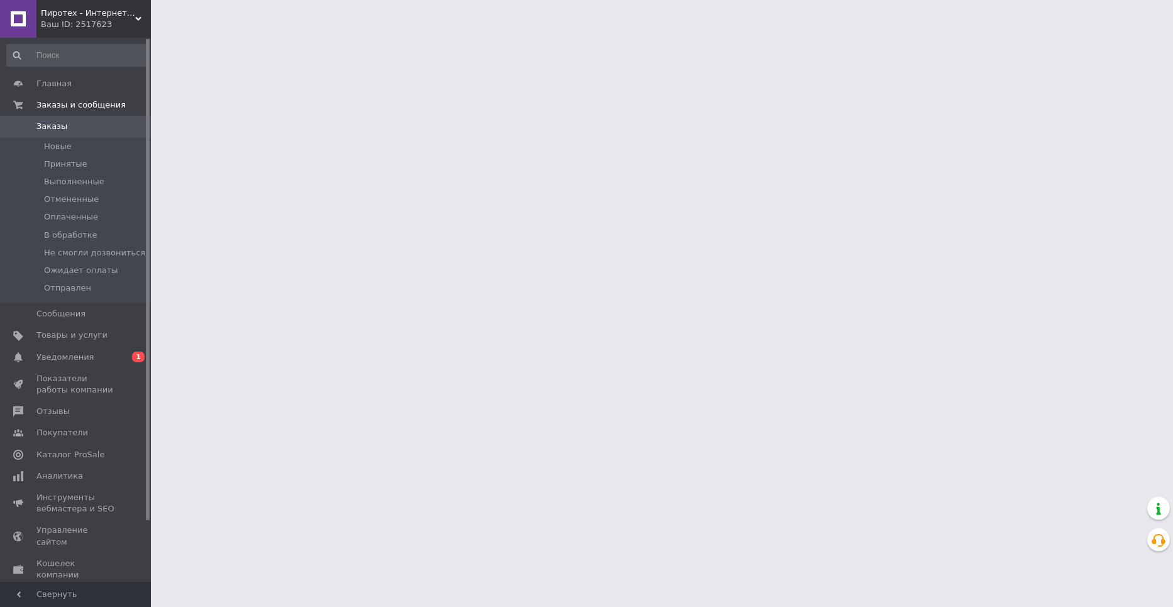 Image resolution: width=1173 pixels, height=607 pixels. I want to click on span: Каталог ProSale, so click(70, 455).